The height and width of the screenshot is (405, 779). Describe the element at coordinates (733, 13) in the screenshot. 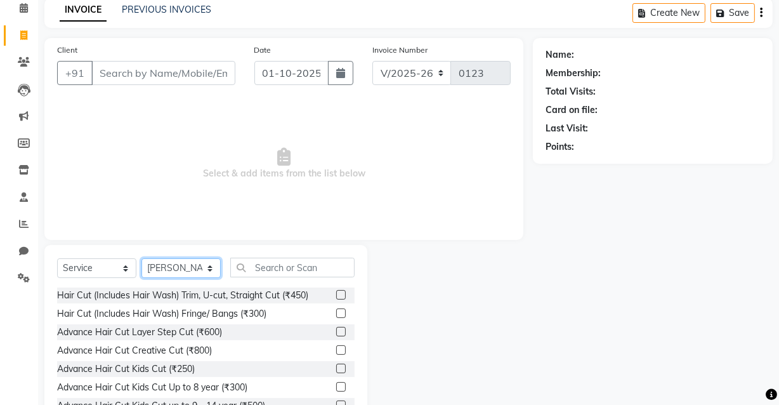

I see `button: Save` at that location.